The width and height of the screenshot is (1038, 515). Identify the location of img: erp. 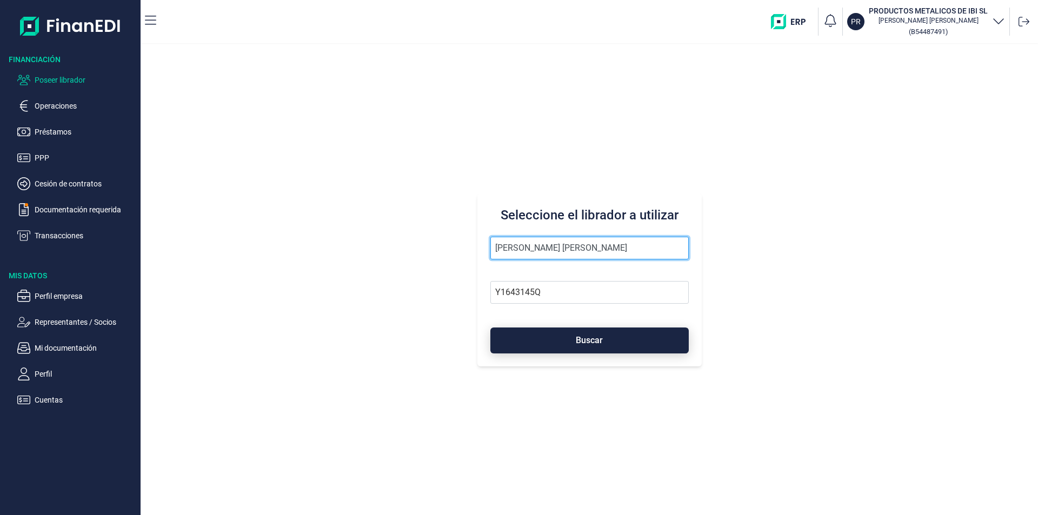
(792, 22).